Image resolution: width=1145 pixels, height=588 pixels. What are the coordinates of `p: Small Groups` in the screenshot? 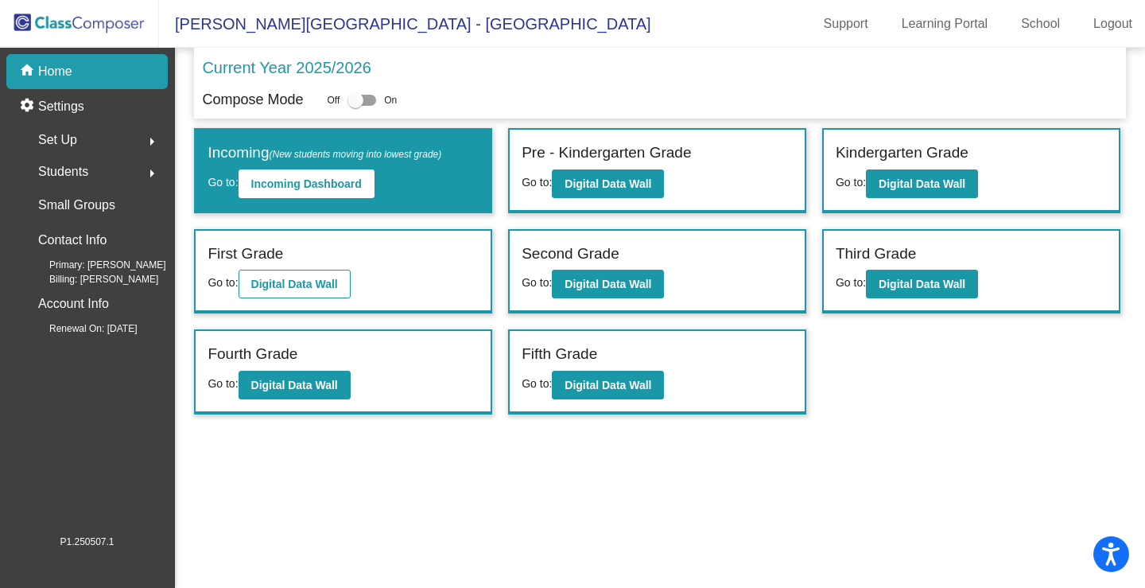 It's located at (76, 205).